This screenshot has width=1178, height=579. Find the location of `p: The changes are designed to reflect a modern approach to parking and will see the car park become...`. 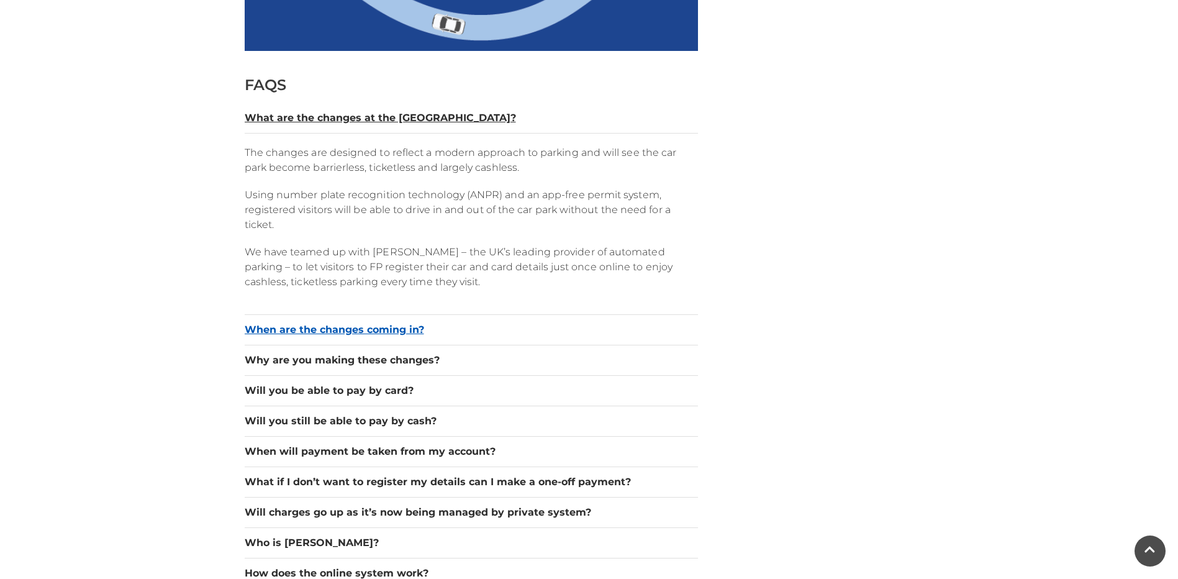

p: The changes are designed to reflect a modern approach to parking and will see the car park become... is located at coordinates (471, 160).